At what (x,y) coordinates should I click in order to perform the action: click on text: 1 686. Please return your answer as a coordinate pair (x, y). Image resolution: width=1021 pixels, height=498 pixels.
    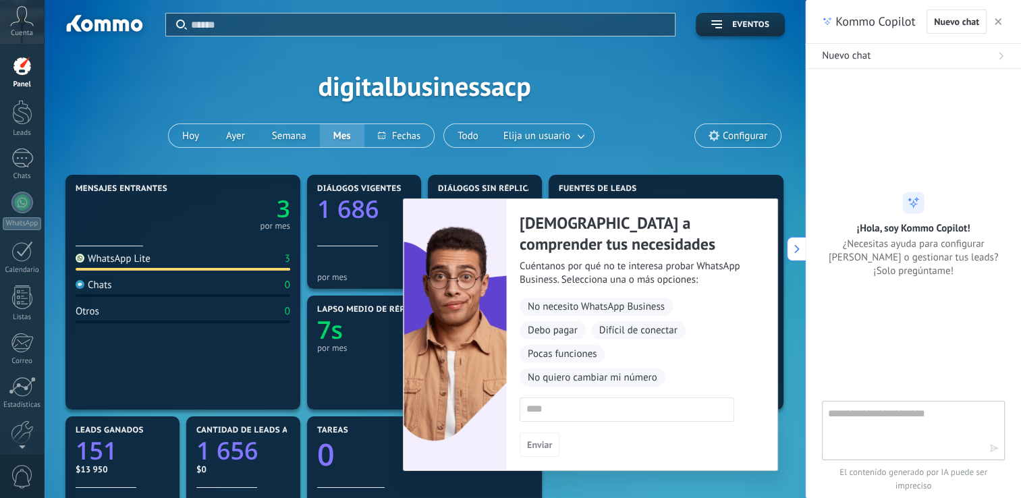
    Looking at the image, I should click on (348, 208).